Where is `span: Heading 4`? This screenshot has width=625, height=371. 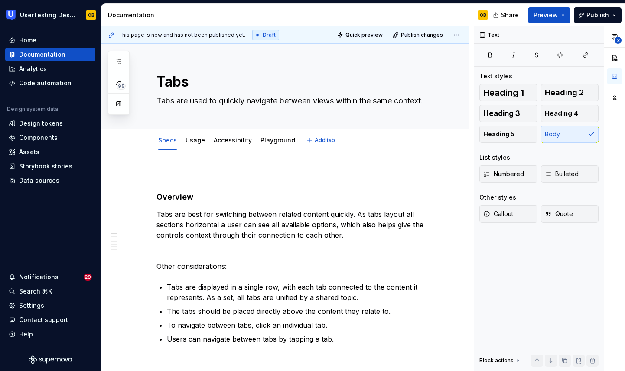
span: Heading 4 is located at coordinates (561, 114).